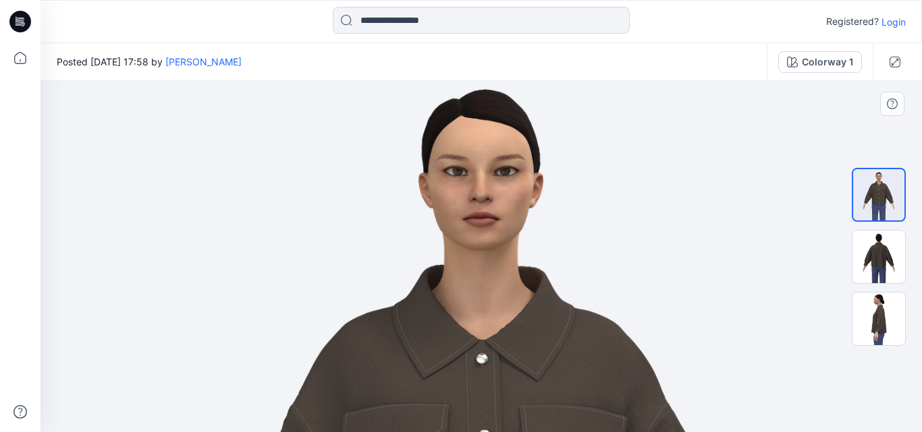  I want to click on p: Registered?, so click(852, 22).